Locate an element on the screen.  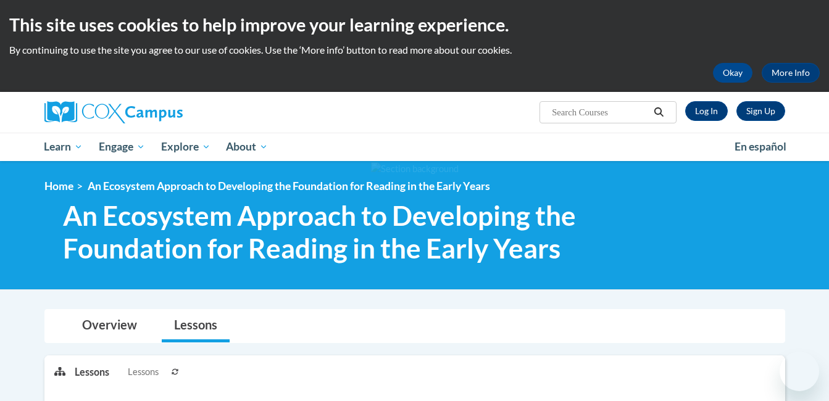
span: About is located at coordinates (247, 147).